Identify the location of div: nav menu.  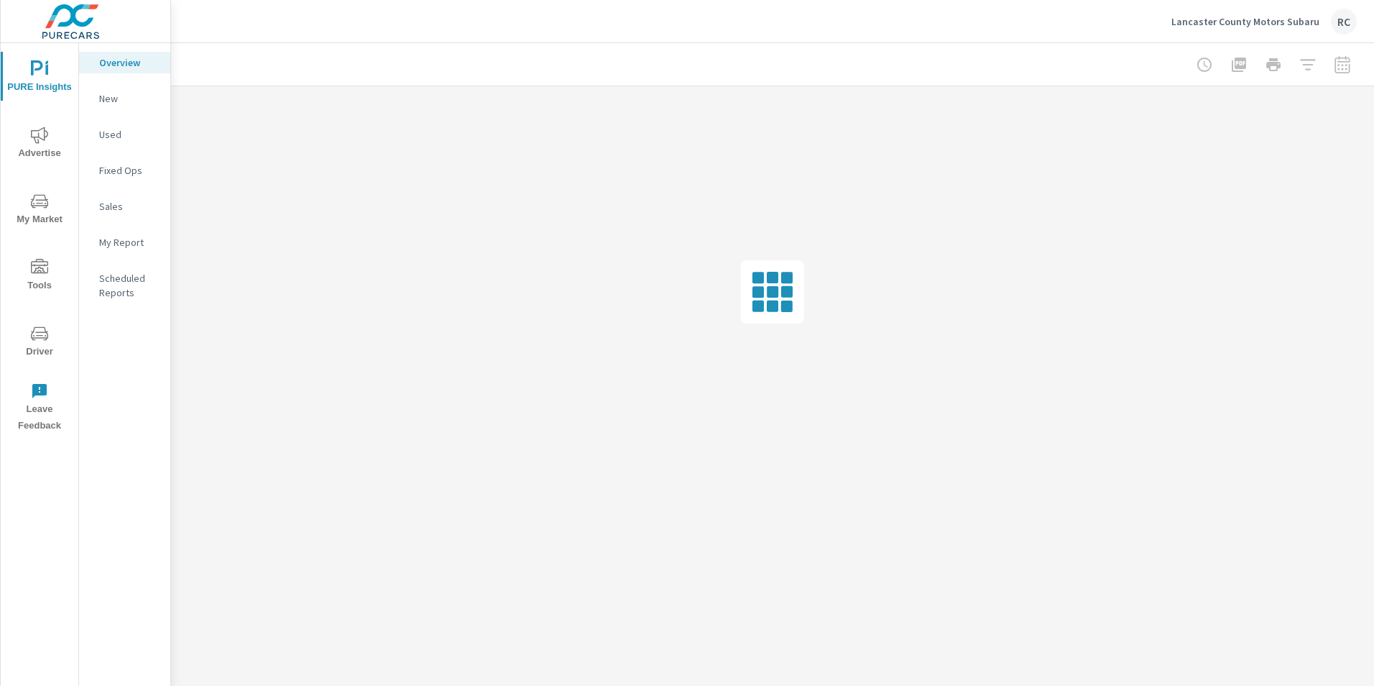
(40, 242).